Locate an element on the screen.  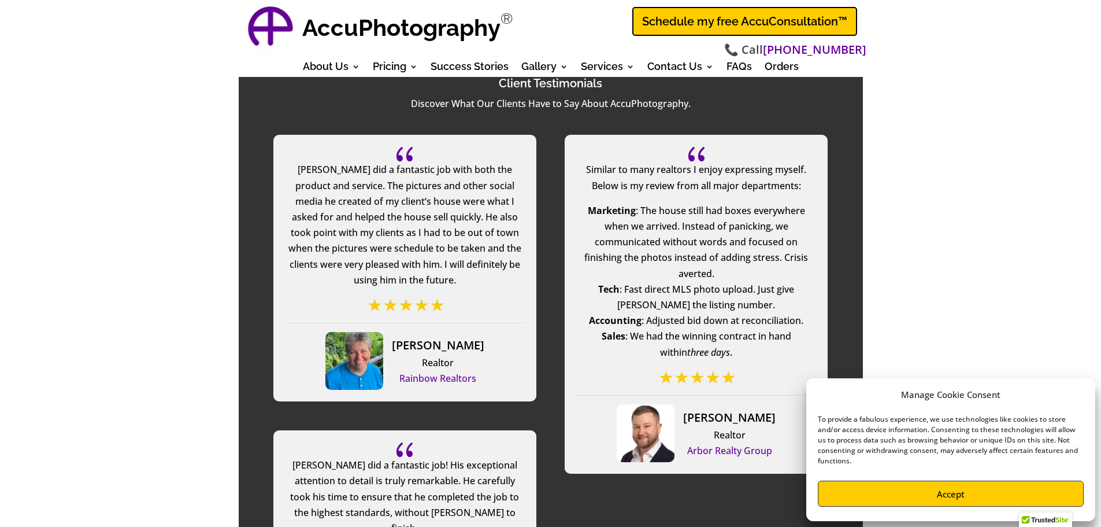
a: About Us is located at coordinates (331, 69).